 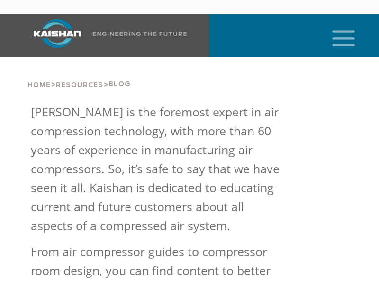 I want to click on img: kaishan logo, so click(x=57, y=34).